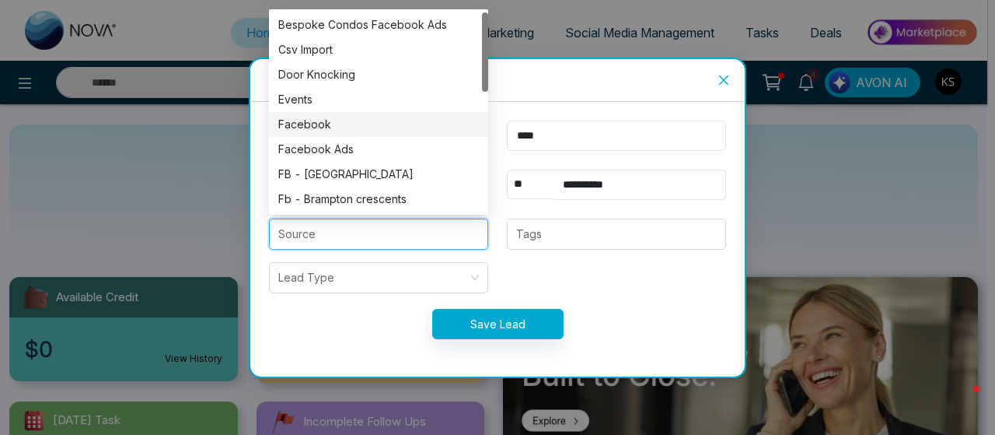 This screenshot has width=995, height=435. What do you see at coordinates (379, 199) in the screenshot?
I see `div: Fb - Brampton crescents` at bounding box center [379, 199].